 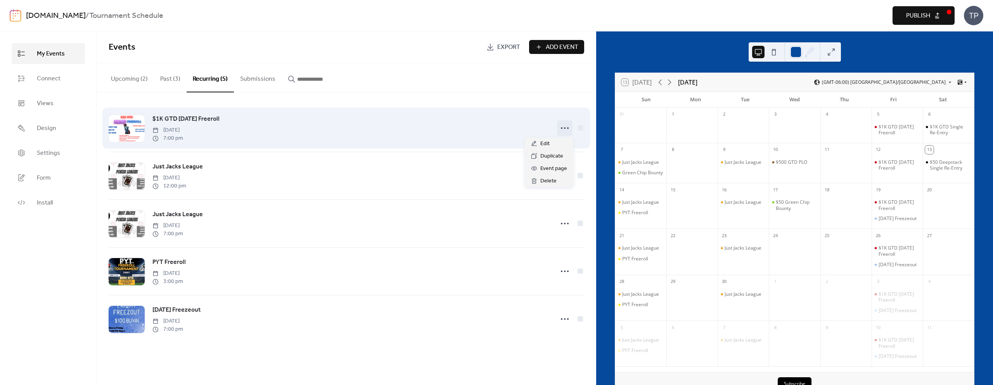 I want to click on div: 20, so click(x=929, y=190).